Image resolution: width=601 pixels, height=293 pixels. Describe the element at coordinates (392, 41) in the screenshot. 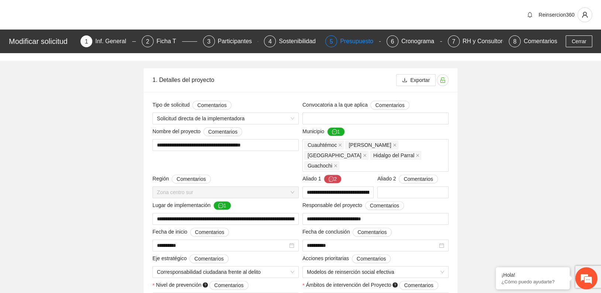

I see `span: 6` at that location.